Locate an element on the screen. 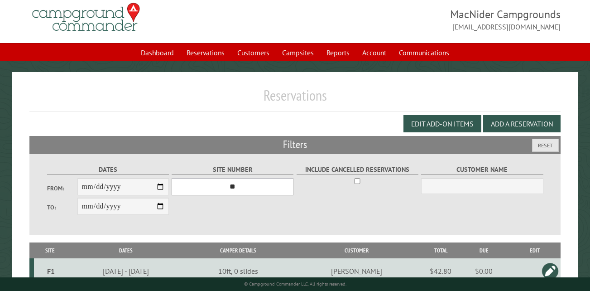 Image resolution: width=590 pixels, height=291 pixels. a: Customers is located at coordinates (253, 52).